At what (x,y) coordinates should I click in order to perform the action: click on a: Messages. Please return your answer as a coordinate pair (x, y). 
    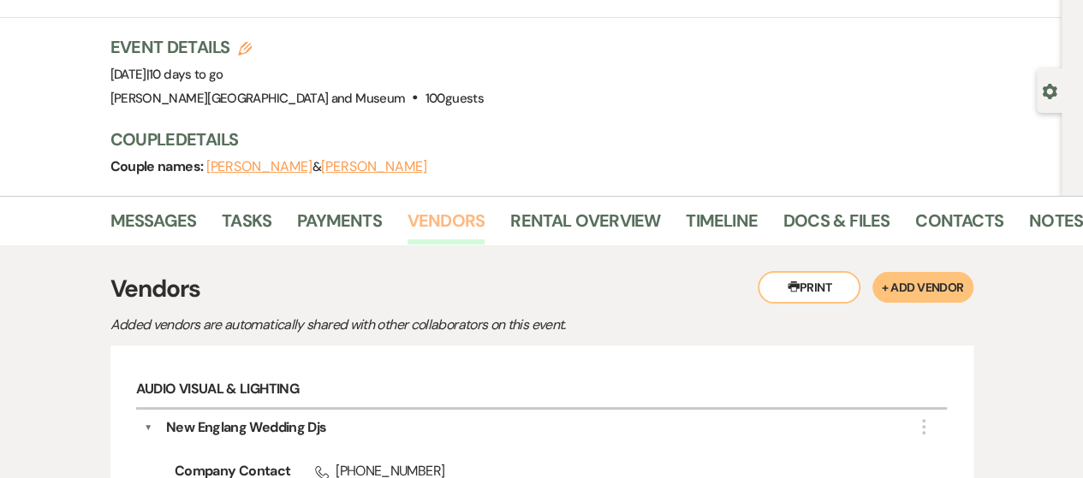
    Looking at the image, I should click on (153, 226).